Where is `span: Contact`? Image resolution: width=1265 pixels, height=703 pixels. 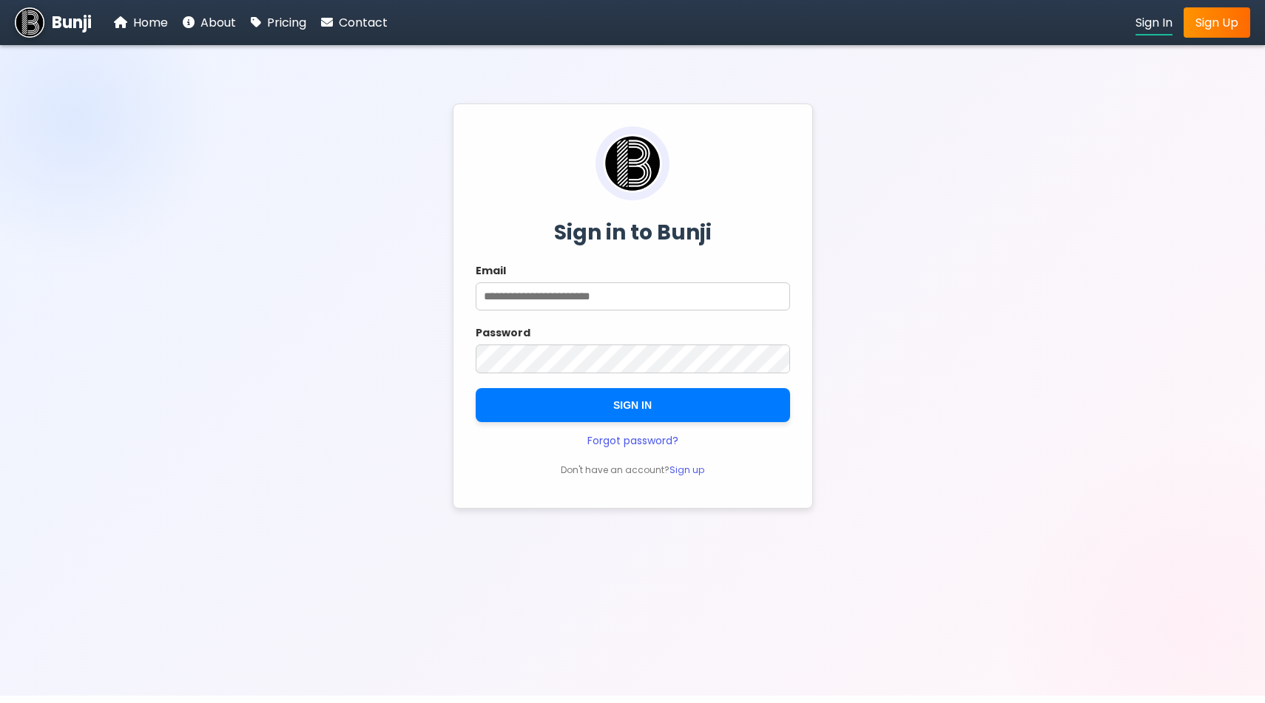
span: Contact is located at coordinates (363, 22).